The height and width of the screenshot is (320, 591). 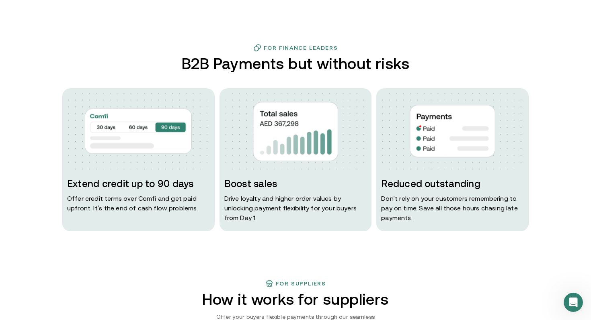 I want to click on p: Don ' t rely on your customers remembering to pay on time. Save all those hours chasing late paym..., so click(x=452, y=208).